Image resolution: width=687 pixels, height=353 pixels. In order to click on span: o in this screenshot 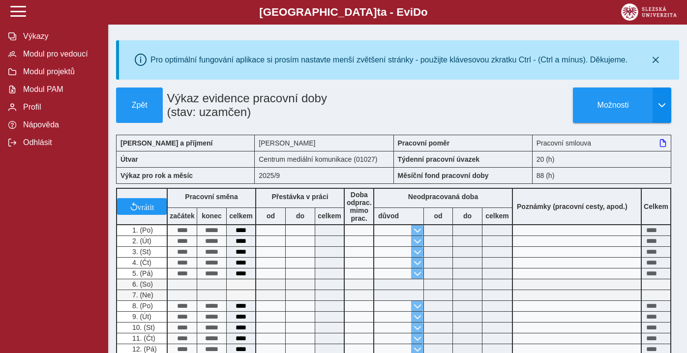, I will do `click(424, 12)`.